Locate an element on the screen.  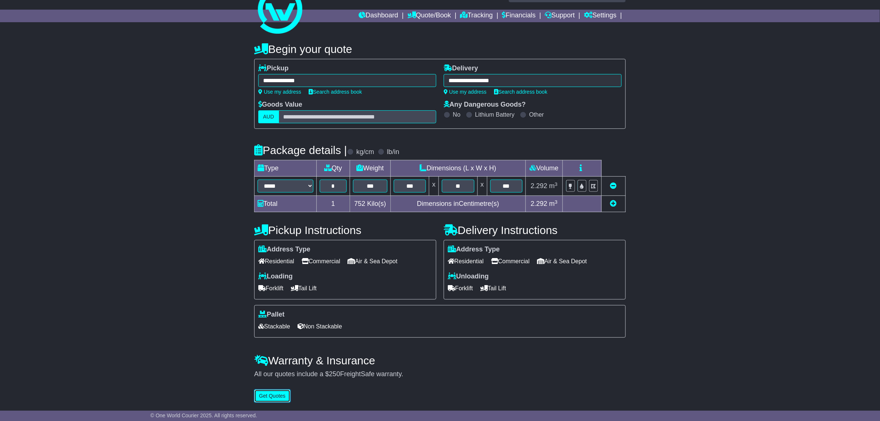
div: All our quotes include a $ FreightSafe warranty. is located at coordinates (440, 374).